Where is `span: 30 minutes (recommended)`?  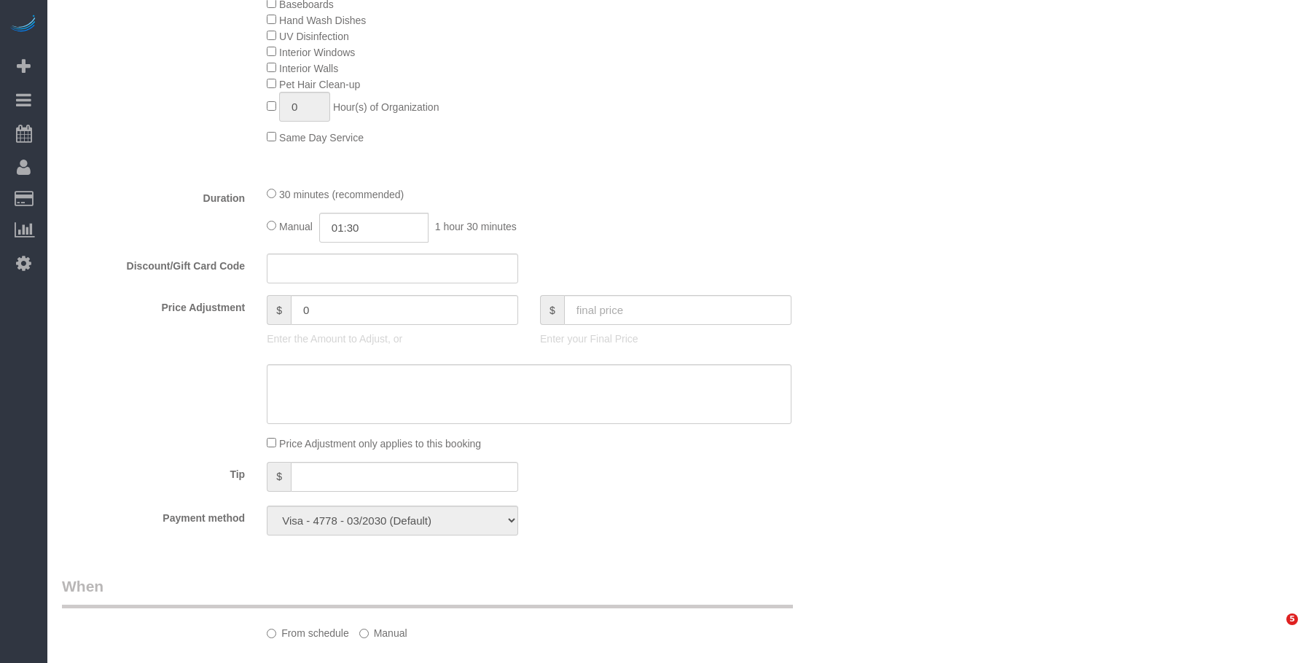
span: 30 minutes (recommended) is located at coordinates (341, 195).